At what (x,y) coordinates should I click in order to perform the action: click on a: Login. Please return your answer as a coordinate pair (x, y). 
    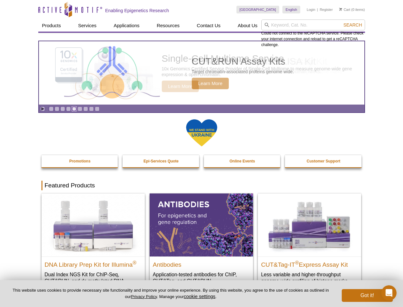
    Looking at the image, I should click on (311, 10).